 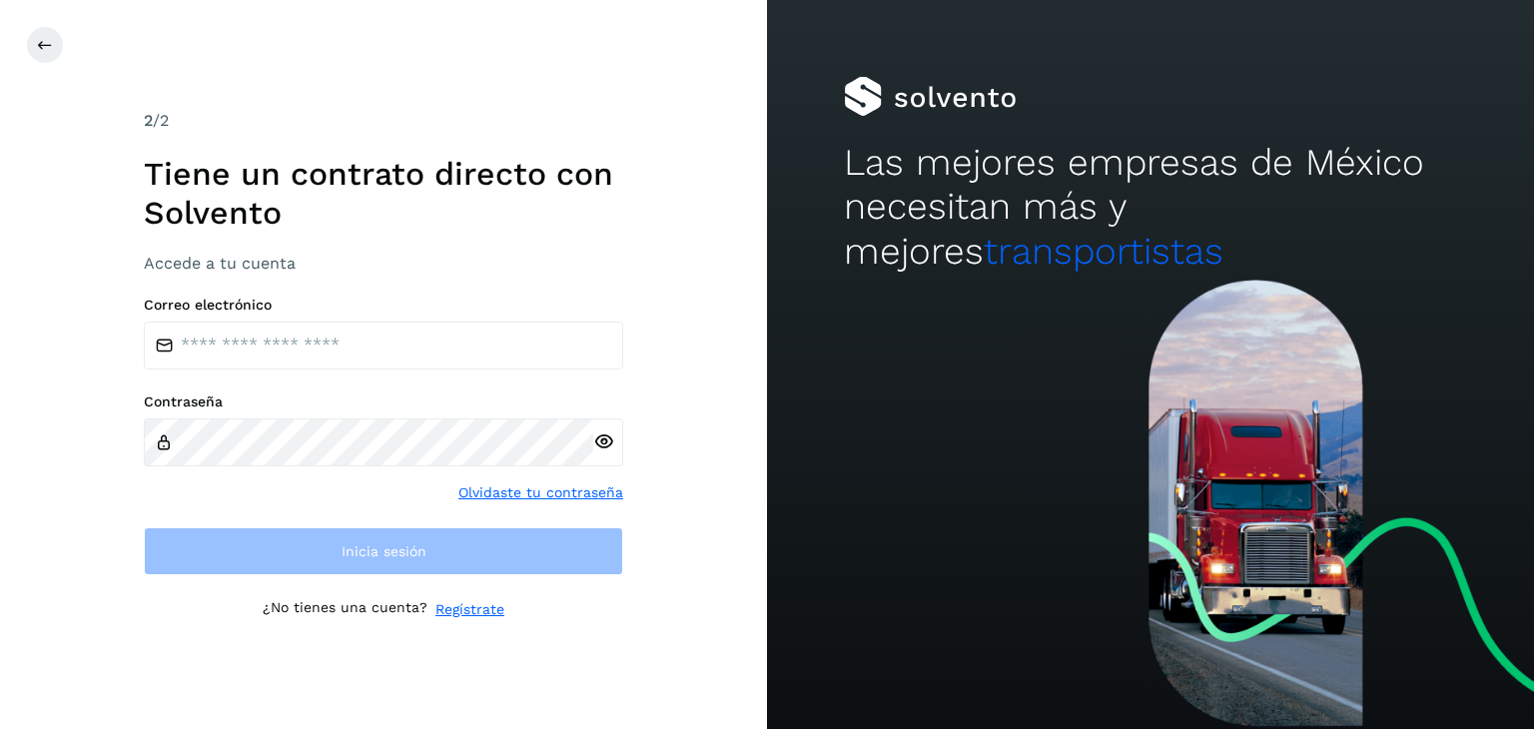 What do you see at coordinates (384, 305) in the screenshot?
I see `label: Correo electrónico` at bounding box center [384, 305].